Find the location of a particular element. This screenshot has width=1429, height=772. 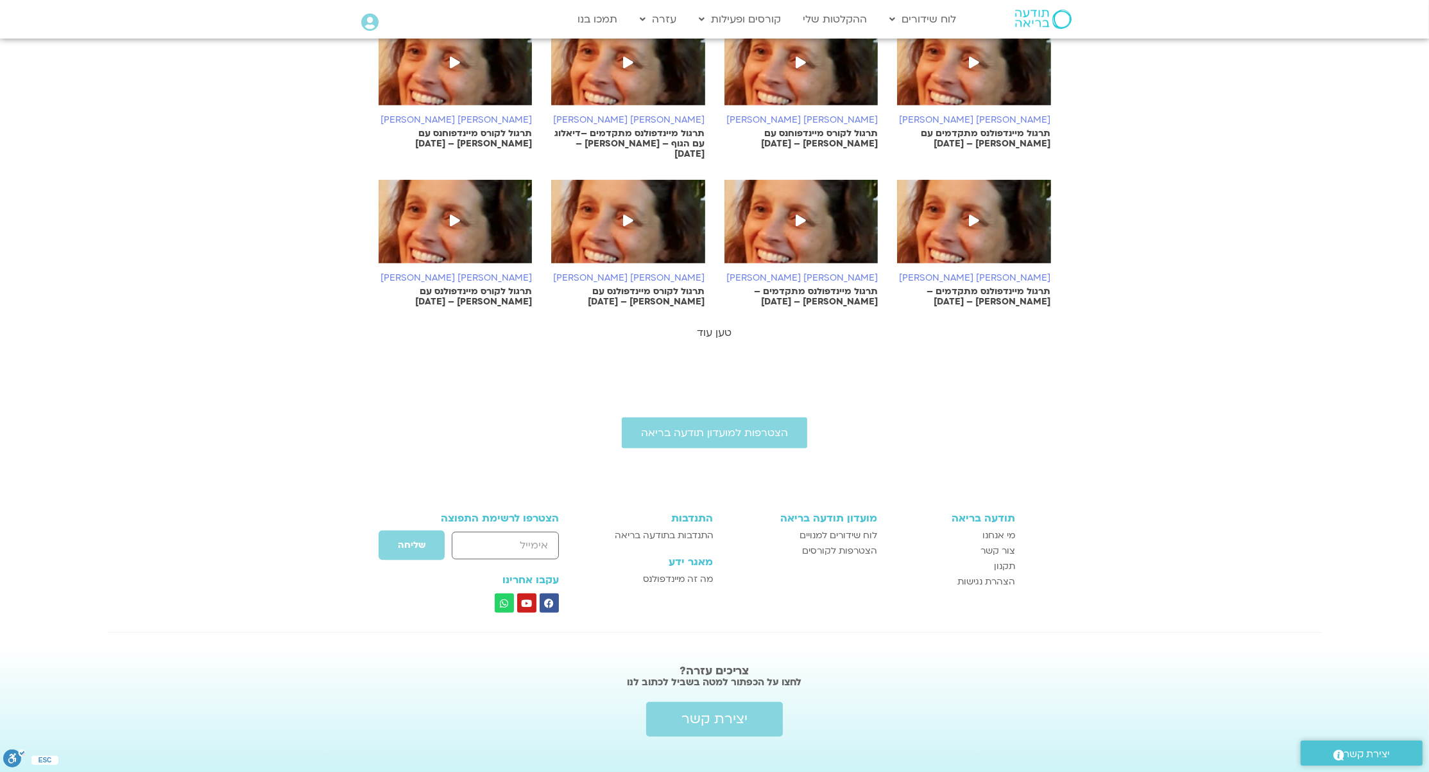

a: לוח שידורים למנויים is located at coordinates (802, 535).